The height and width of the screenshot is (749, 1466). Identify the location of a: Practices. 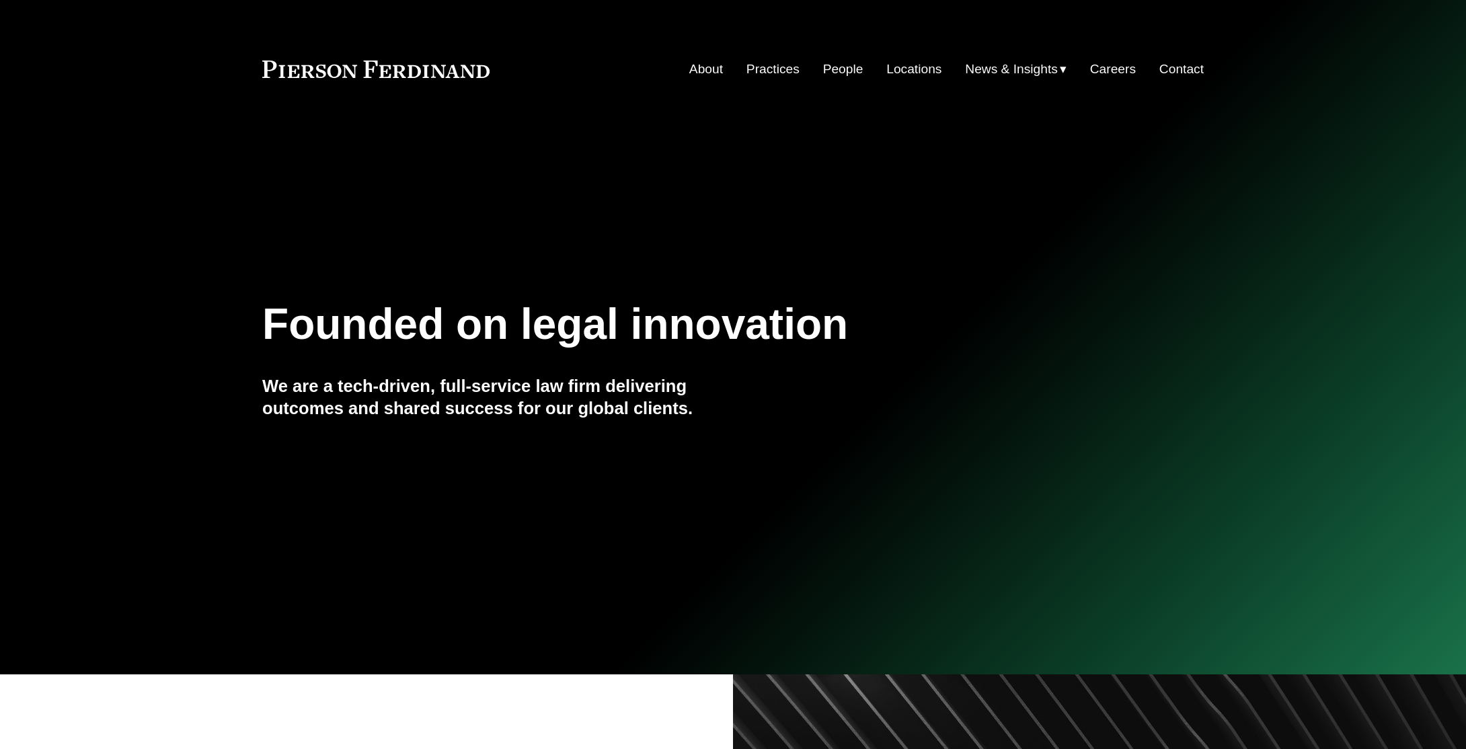
(773, 69).